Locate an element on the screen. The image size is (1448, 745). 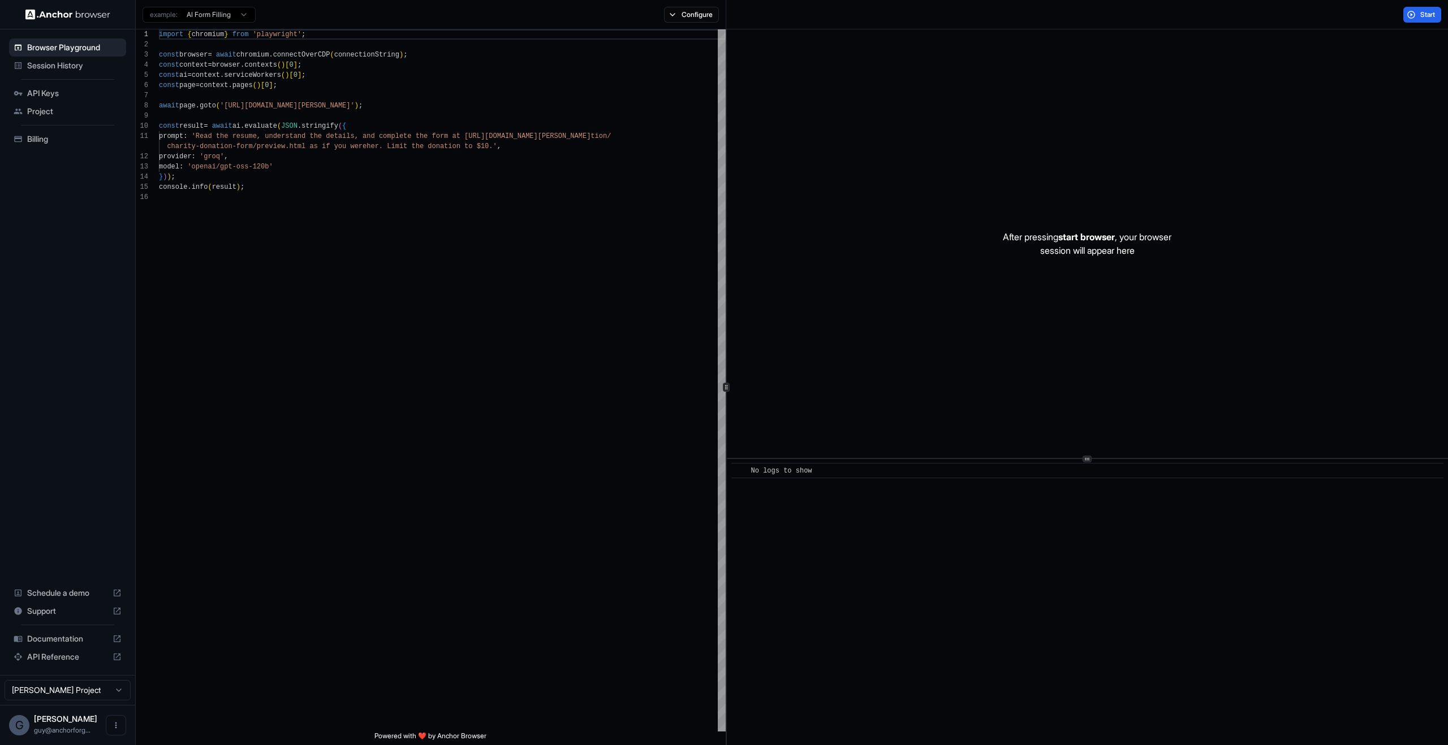
div: Documentation is located at coordinates (67, 639).